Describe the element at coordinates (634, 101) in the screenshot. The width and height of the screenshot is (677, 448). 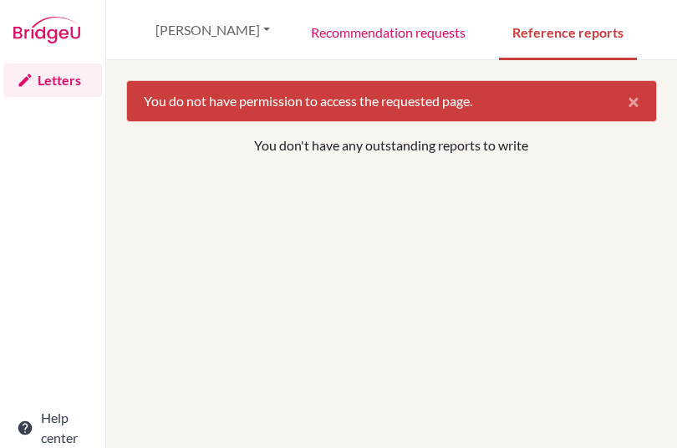
I see `button: Close` at that location.